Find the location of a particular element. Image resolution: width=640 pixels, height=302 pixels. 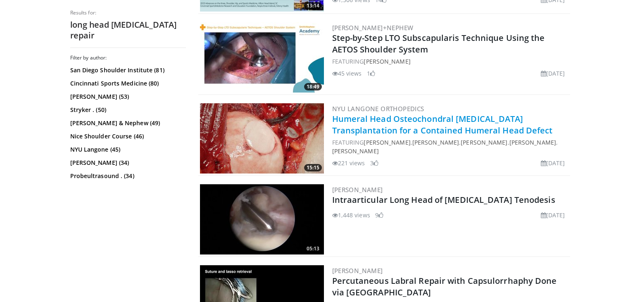

div: FEATURING , , , , is located at coordinates (450, 147).